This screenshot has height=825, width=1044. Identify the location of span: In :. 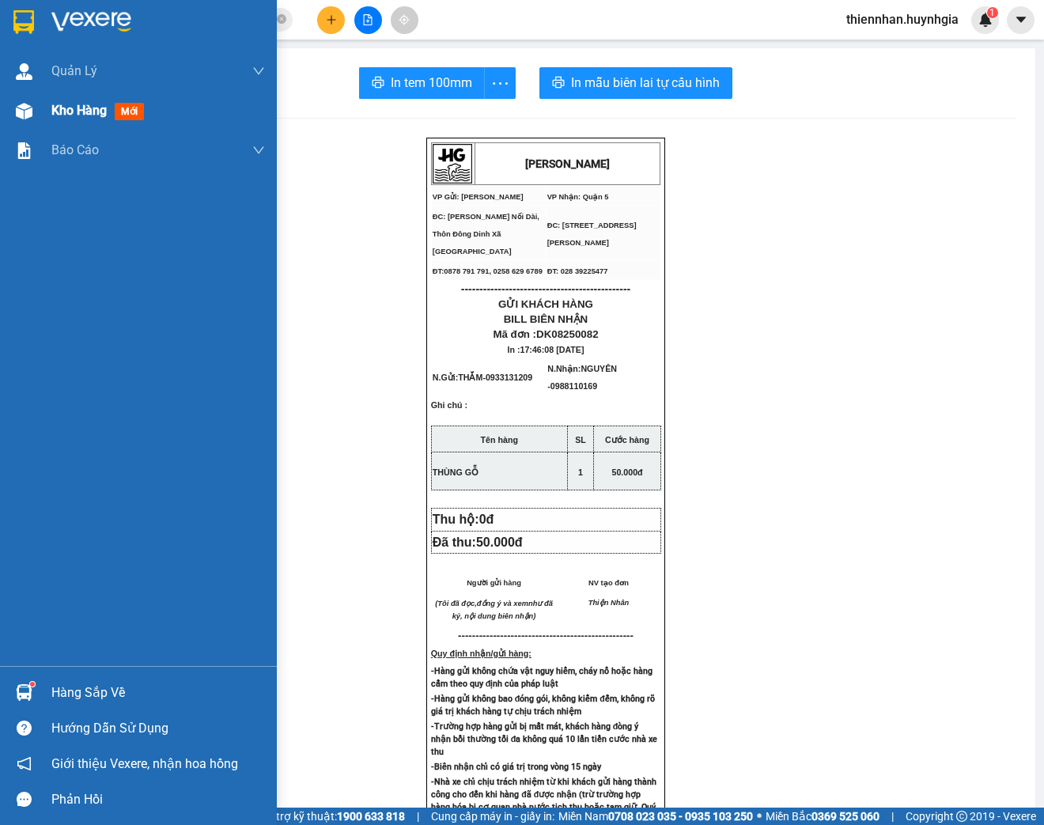
(546, 350).